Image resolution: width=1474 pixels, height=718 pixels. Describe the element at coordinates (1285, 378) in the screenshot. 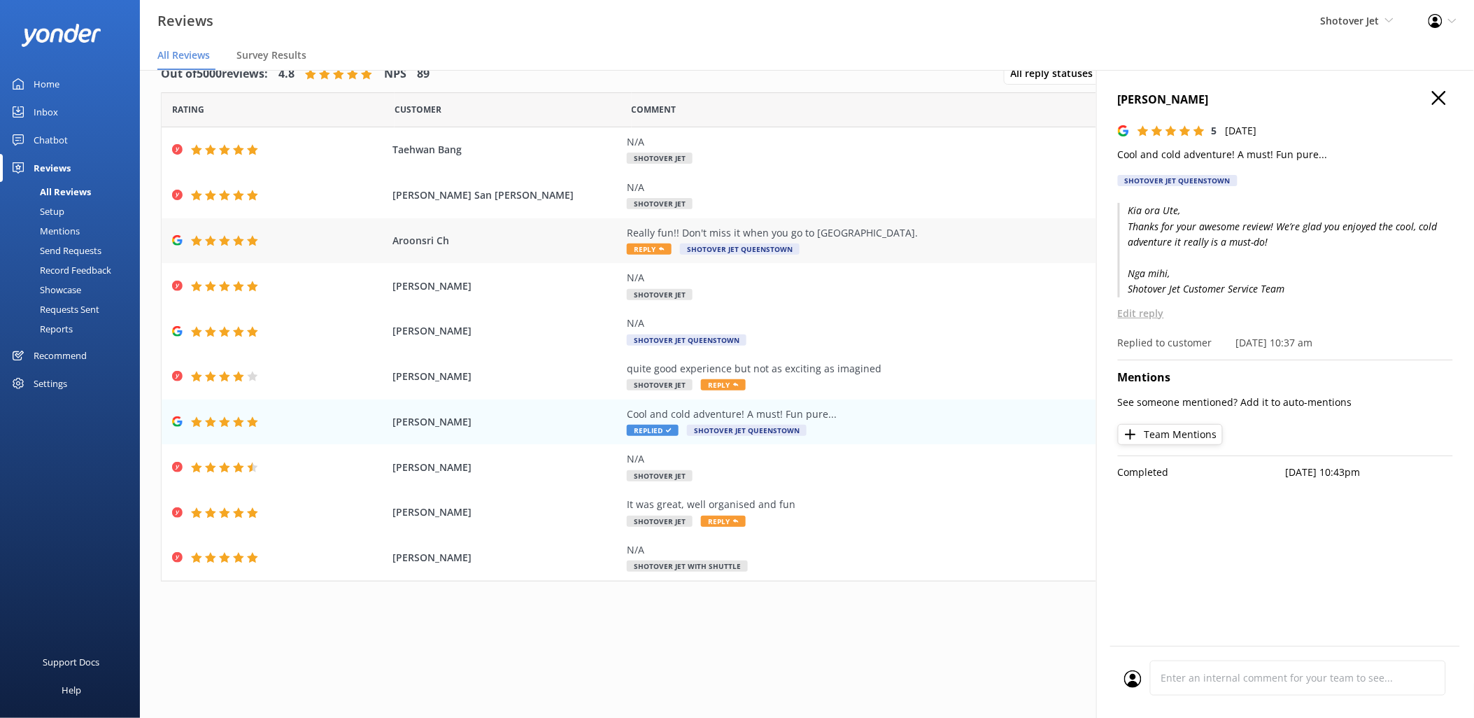

I see `h4: Mentions` at that location.